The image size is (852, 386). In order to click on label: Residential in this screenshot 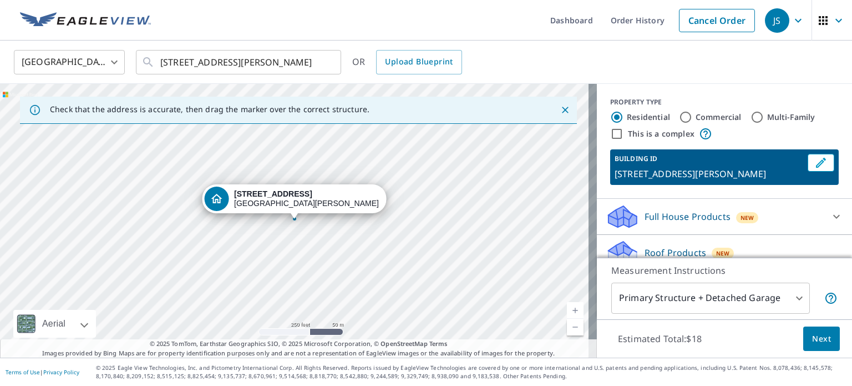, I will do `click(649, 117)`.